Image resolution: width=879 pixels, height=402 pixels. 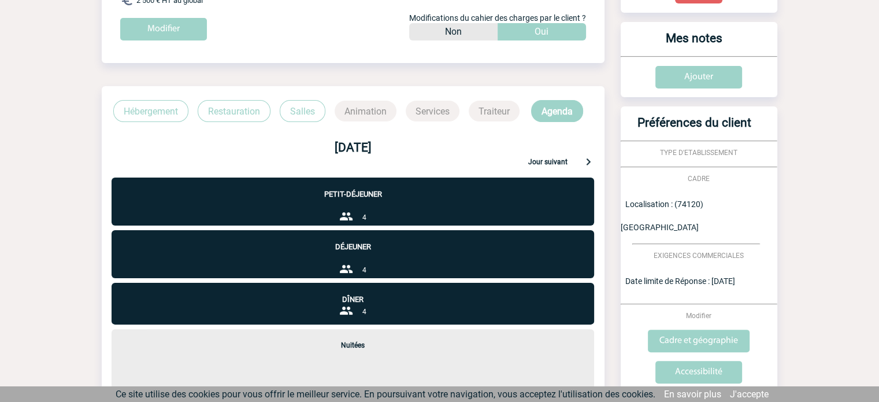 What do you see at coordinates (494, 111) in the screenshot?
I see `p: Traiteur` at bounding box center [494, 111].